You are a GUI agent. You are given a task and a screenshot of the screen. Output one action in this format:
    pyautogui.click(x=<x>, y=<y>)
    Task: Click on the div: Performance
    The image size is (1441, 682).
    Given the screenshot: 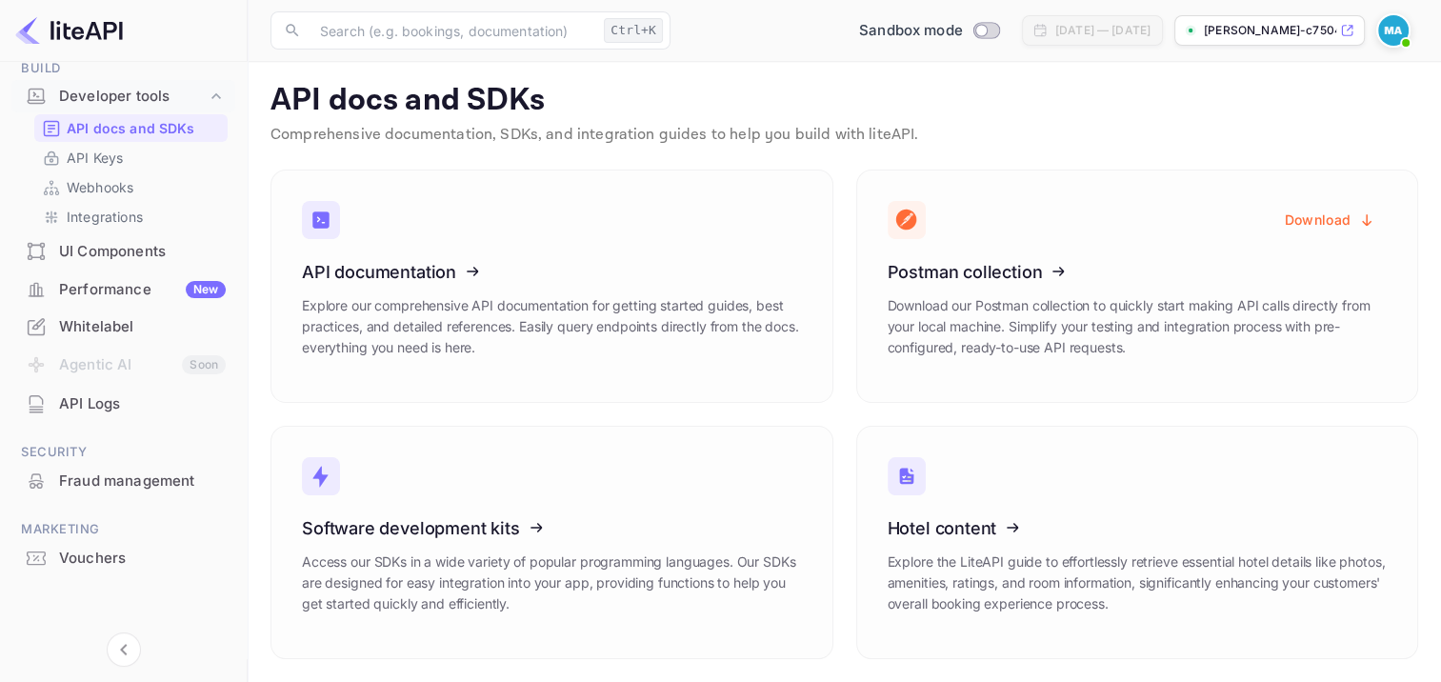 What is the action you would take?
    pyautogui.click(x=142, y=290)
    